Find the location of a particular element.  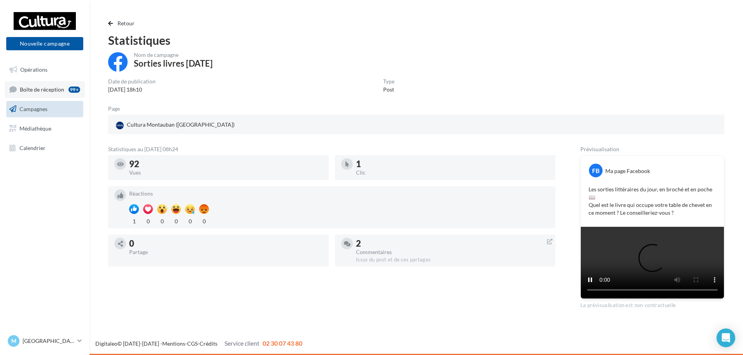

a: Opérations is located at coordinates (45, 70).